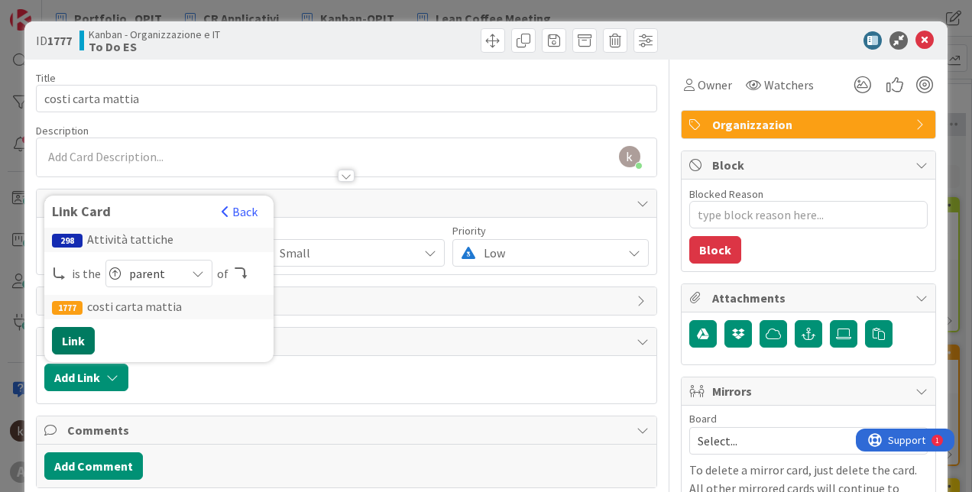 This screenshot has width=972, height=492. What do you see at coordinates (73, 341) in the screenshot?
I see `button: Link` at bounding box center [73, 341].